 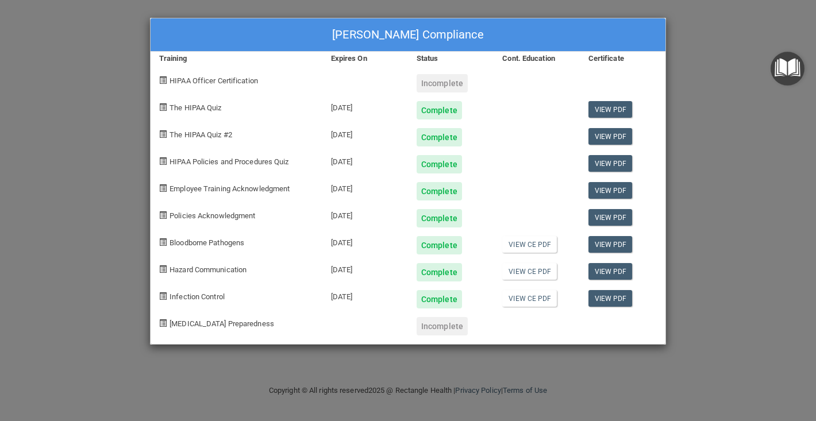 I want to click on span: Bloodborne Pathogens, so click(x=207, y=243).